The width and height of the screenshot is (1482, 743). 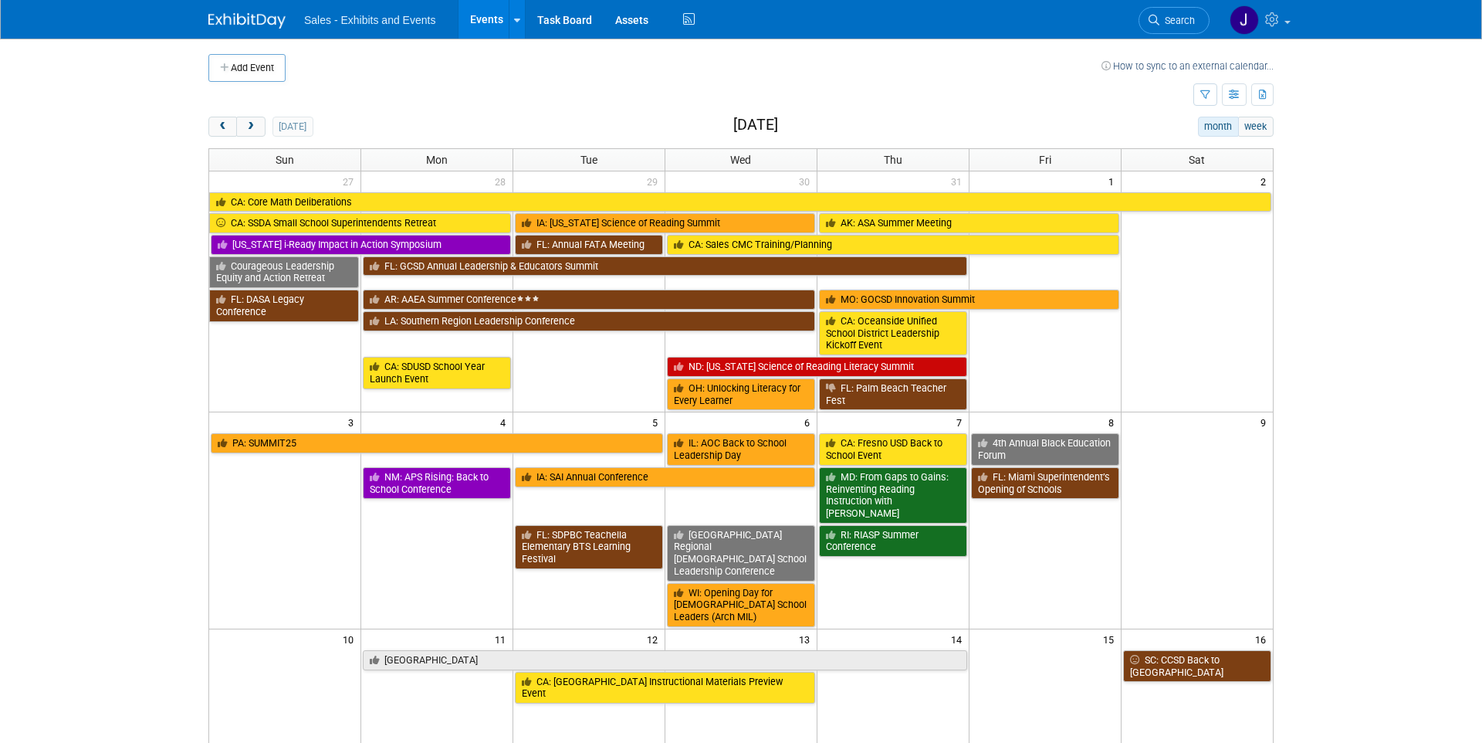 What do you see at coordinates (589, 321) in the screenshot?
I see `a: LA: Southern Region Leadership Conference` at bounding box center [589, 321].